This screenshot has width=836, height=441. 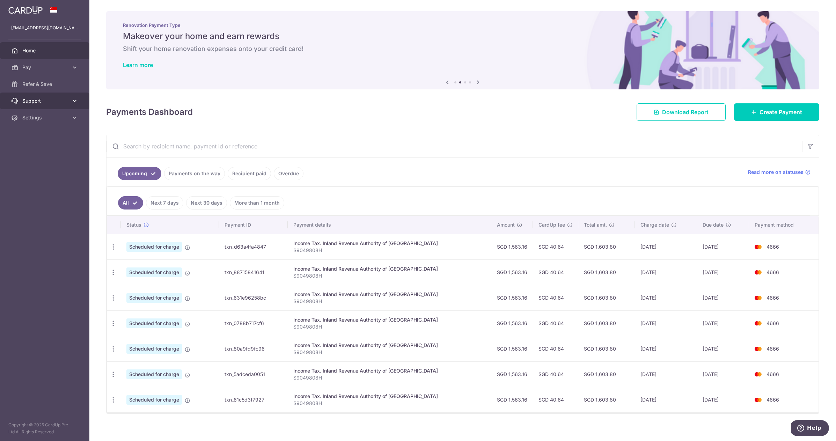 What do you see at coordinates (390, 225) in the screenshot?
I see `th: Payment details` at bounding box center [390, 225].